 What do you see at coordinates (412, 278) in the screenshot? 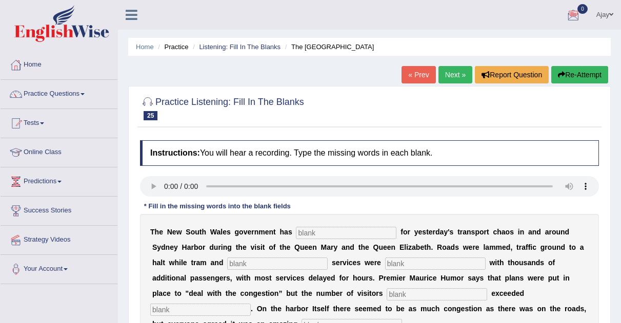
I see `b: M` at bounding box center [412, 278].